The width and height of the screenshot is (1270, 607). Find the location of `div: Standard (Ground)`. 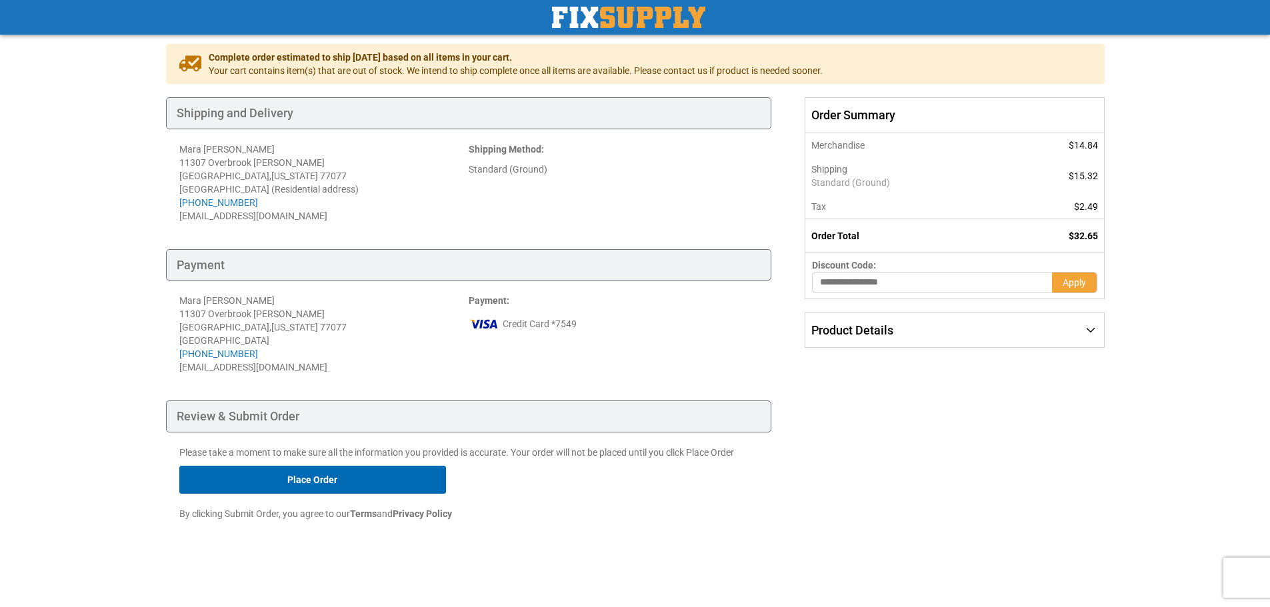

div: Standard (Ground) is located at coordinates (613, 169).